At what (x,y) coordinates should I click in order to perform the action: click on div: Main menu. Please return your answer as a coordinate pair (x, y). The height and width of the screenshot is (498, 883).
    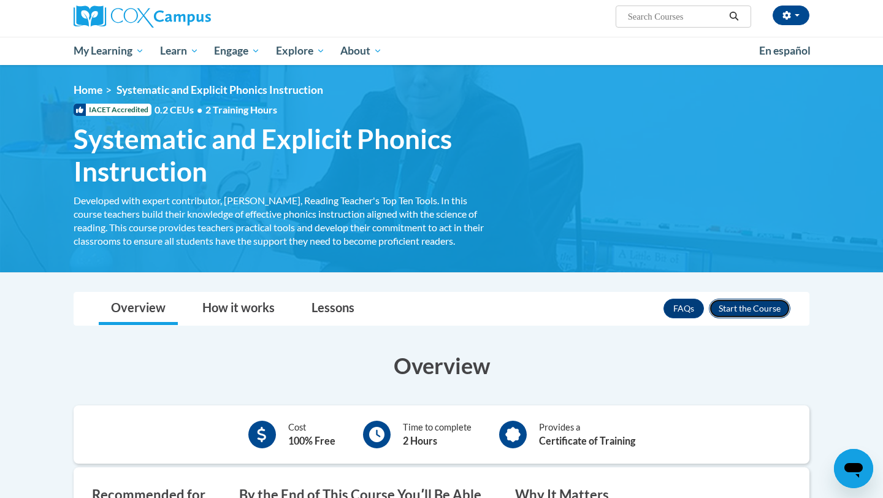
    Looking at the image, I should click on (441, 51).